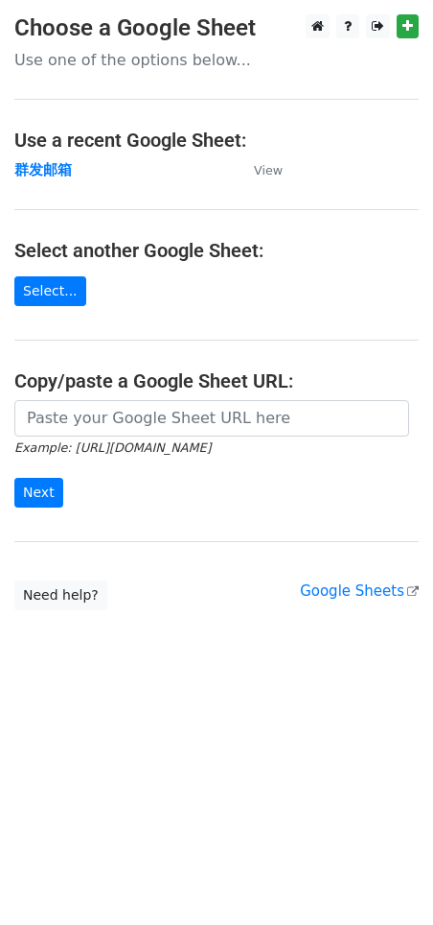  I want to click on strong: 群发邮箱, so click(43, 170).